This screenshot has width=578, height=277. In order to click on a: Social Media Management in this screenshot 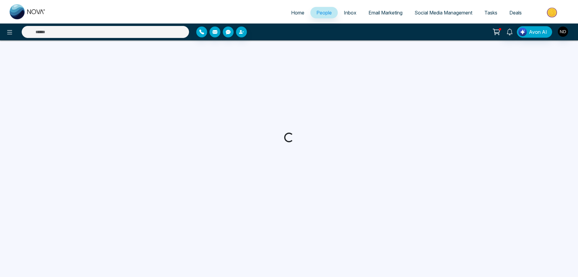, I will do `click(444, 13)`.